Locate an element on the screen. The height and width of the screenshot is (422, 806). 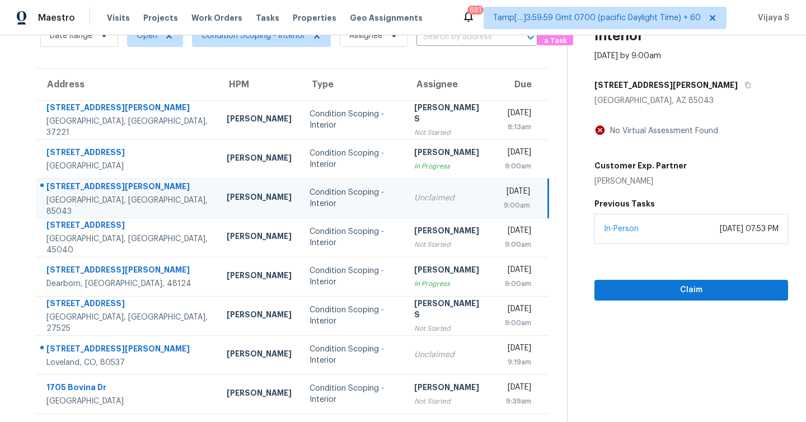
span: Tamp[…]3:59:59 Gmt 0700 (pacific Daylight Time) + 60 is located at coordinates (597, 18).